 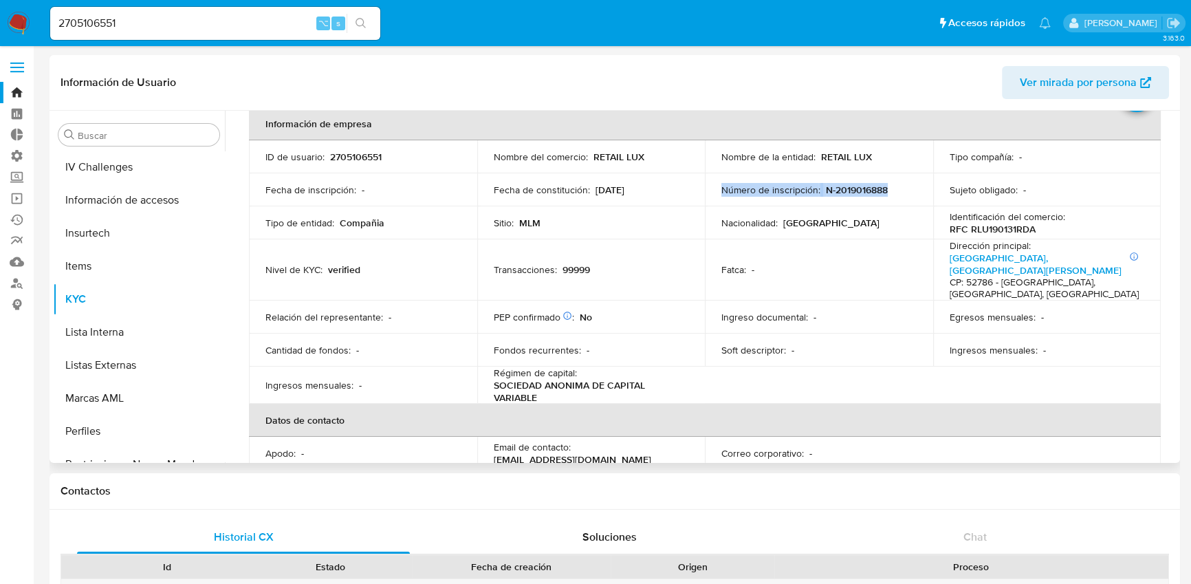 I want to click on div: Estado, so click(x=329, y=566).